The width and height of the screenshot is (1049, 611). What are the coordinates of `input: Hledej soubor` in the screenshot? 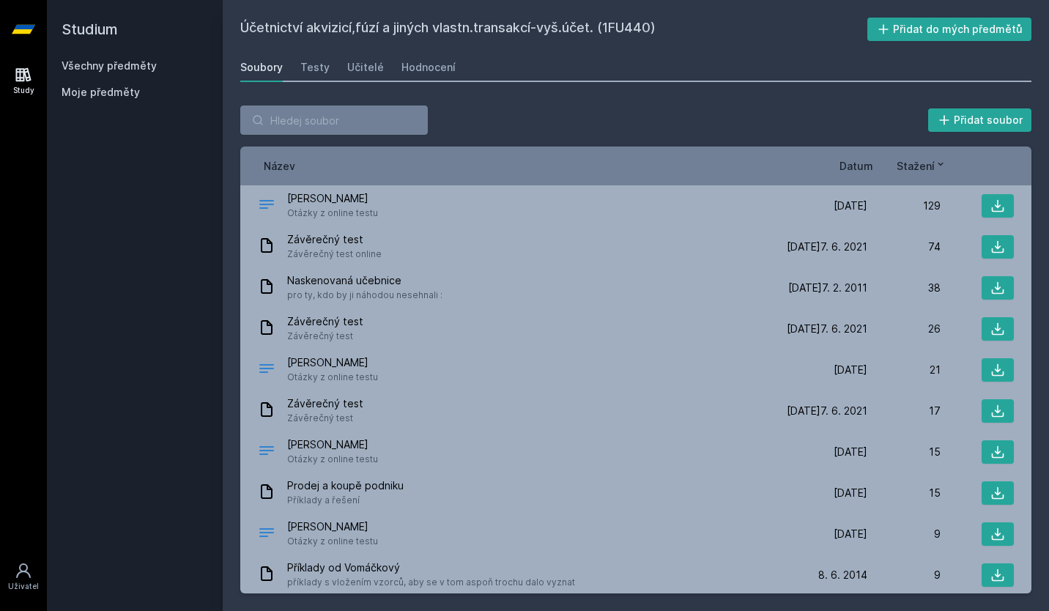 It's located at (334, 120).